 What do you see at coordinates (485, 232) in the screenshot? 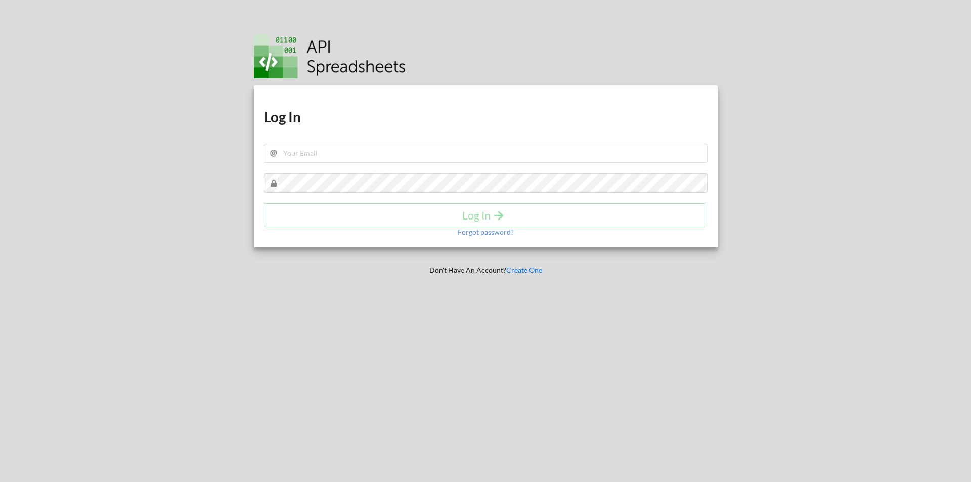
I see `p: Forgot password?` at bounding box center [485, 232].